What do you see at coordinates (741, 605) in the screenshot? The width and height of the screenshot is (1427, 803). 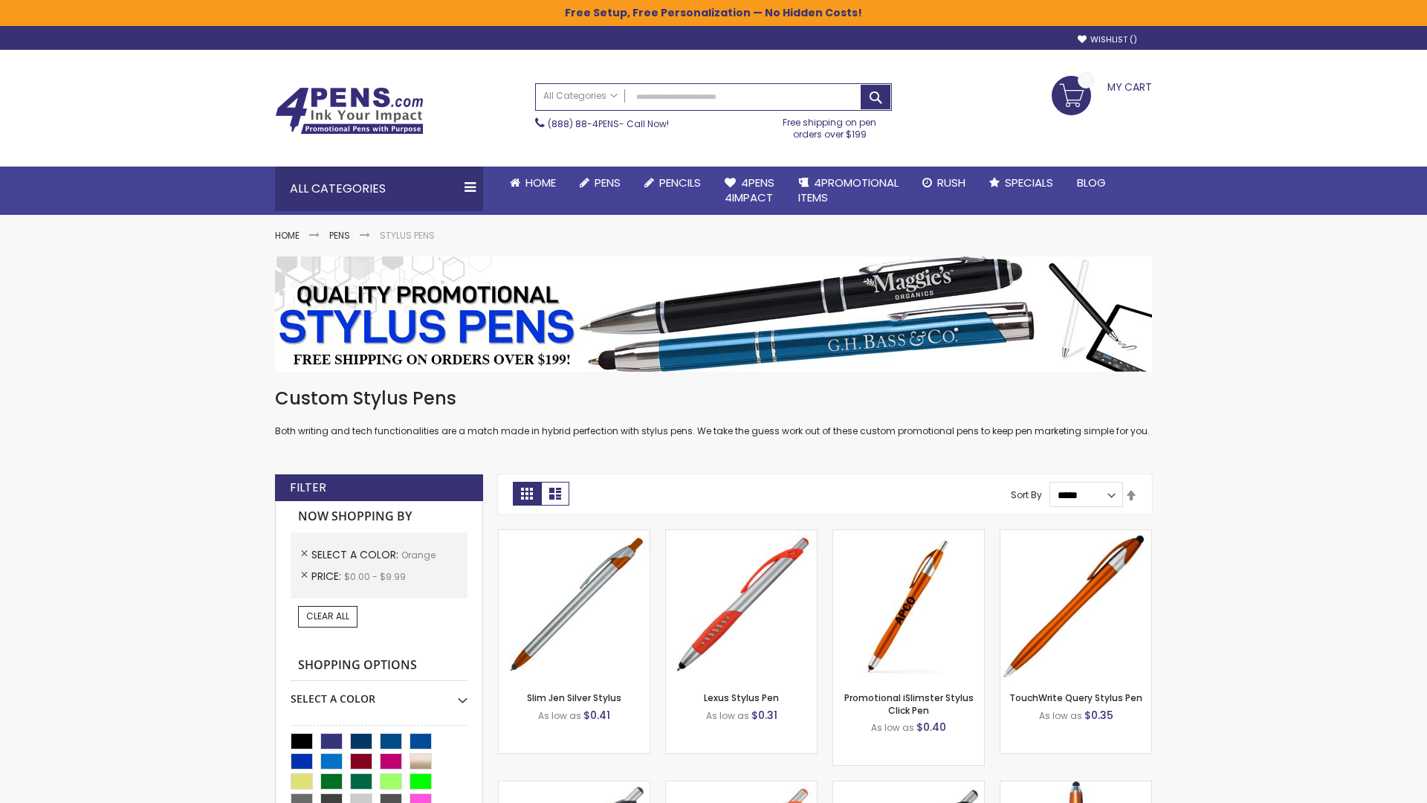 I see `img: Lexus Stylus Pen-Orange` at bounding box center [741, 605].